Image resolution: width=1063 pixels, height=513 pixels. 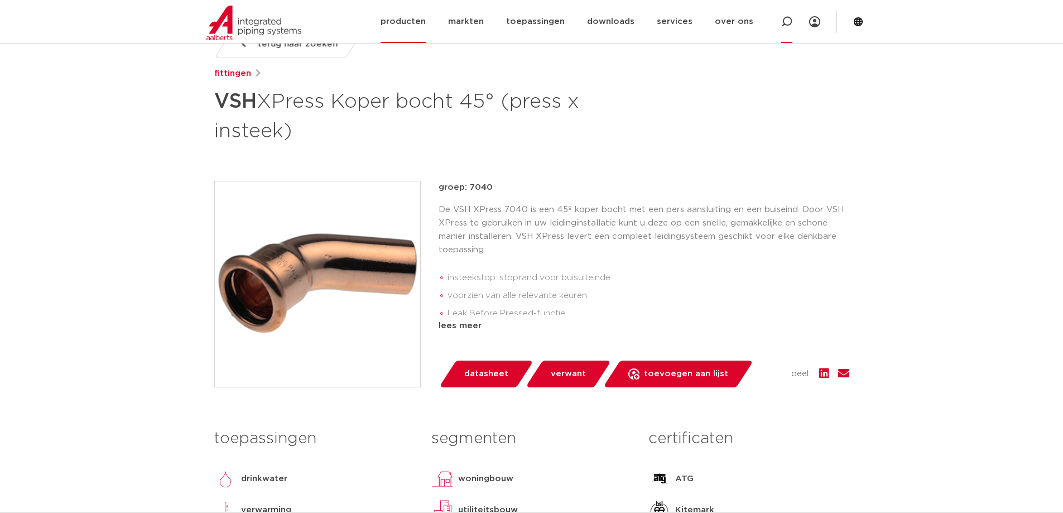 What do you see at coordinates (568, 374) in the screenshot?
I see `span: verwant` at bounding box center [568, 374].